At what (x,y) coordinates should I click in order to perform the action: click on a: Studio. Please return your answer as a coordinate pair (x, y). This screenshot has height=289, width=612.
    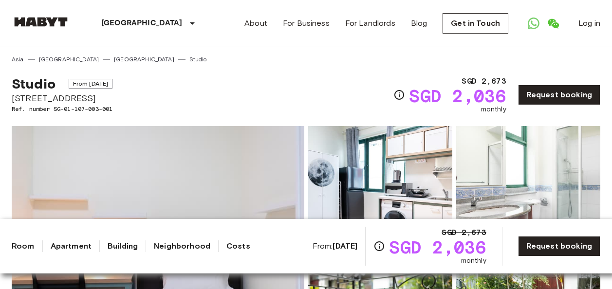
    Looking at the image, I should click on (198, 59).